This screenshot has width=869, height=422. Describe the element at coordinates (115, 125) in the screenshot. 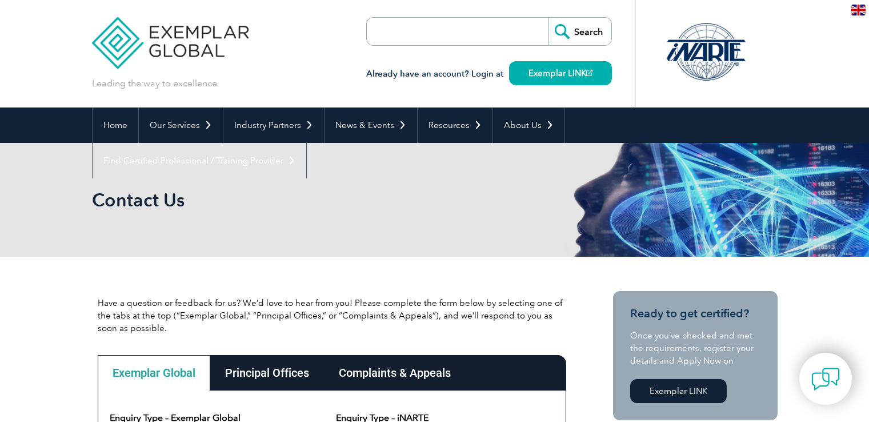

I see `a: Home` at that location.